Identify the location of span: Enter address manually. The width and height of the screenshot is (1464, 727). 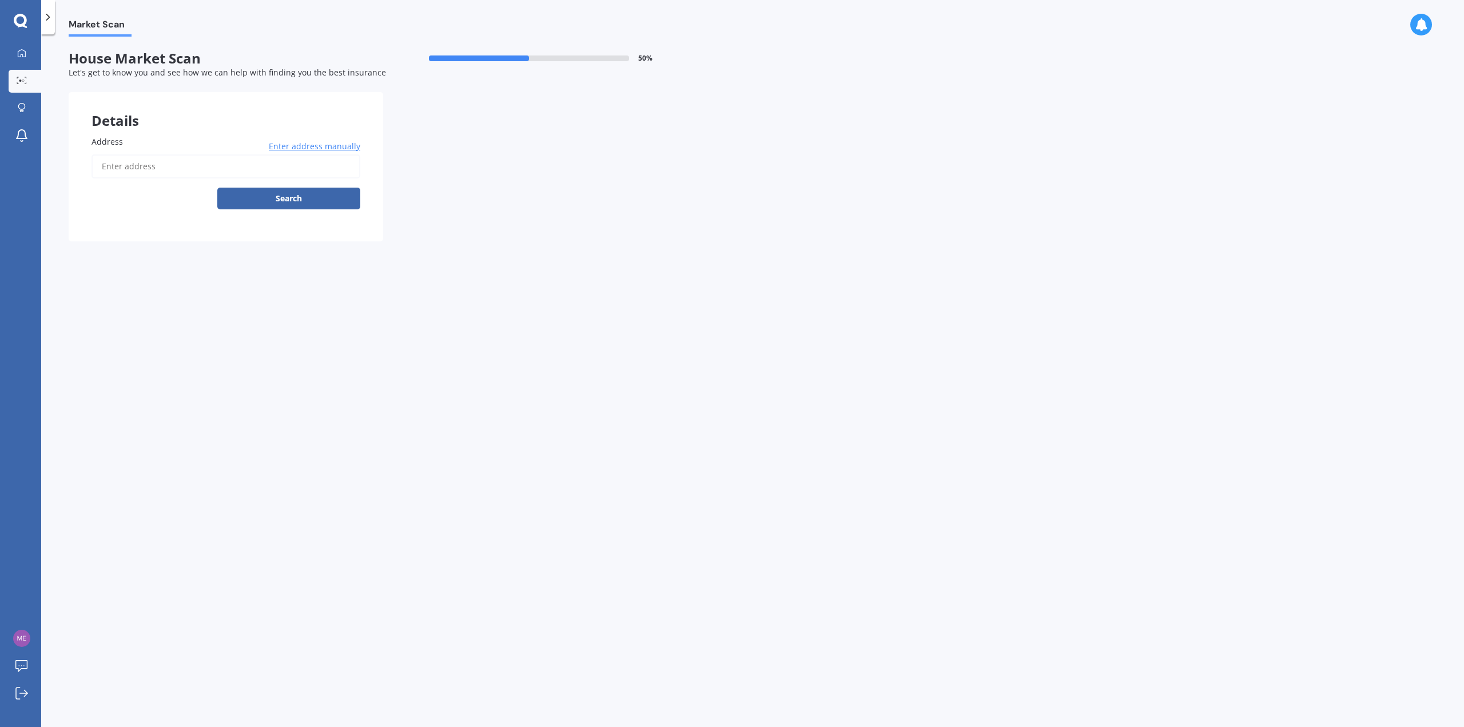
(315, 146).